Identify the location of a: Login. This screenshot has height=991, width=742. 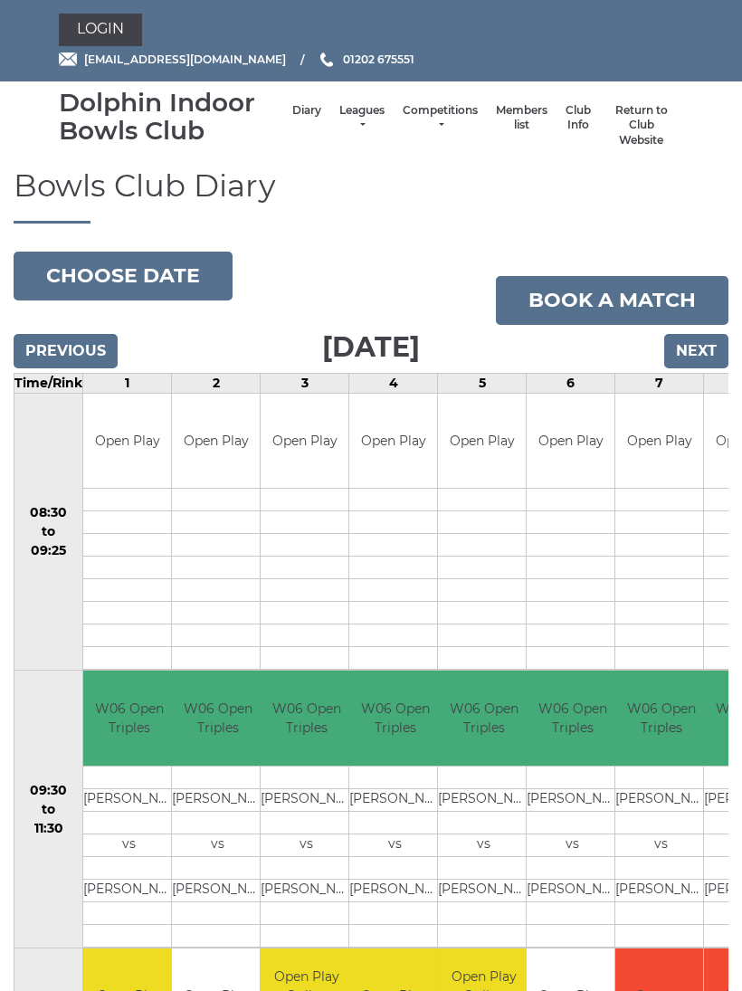
(100, 30).